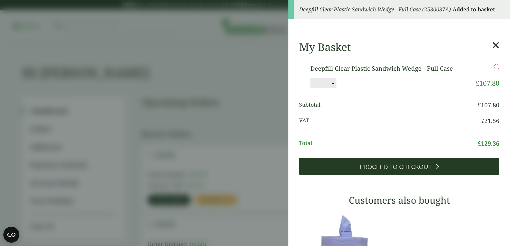 This screenshot has width=510, height=246. I want to click on span: Subtotal, so click(388, 105).